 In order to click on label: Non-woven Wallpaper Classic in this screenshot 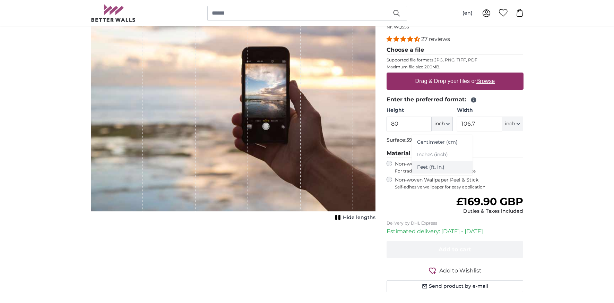, I will do `click(459, 167)`.